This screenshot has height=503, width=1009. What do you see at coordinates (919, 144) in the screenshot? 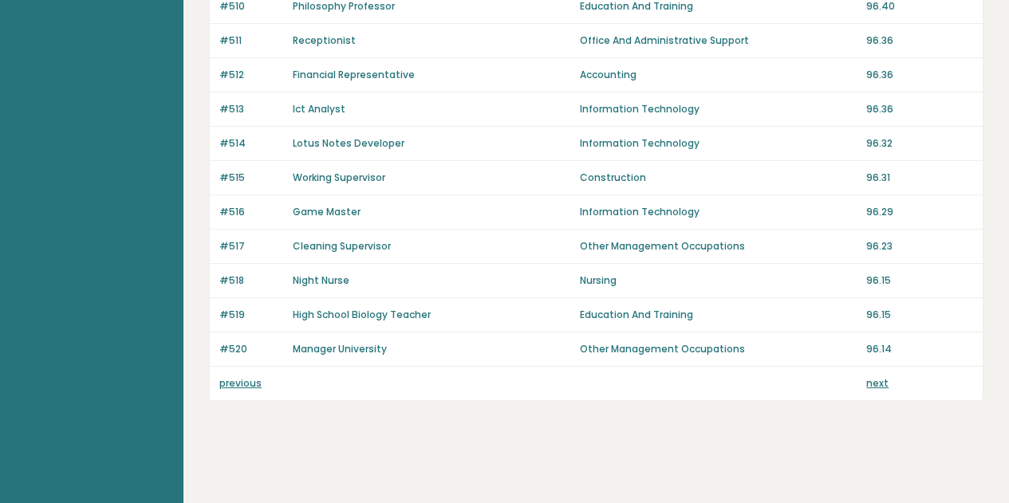
I see `p: 96.32` at bounding box center [919, 144].